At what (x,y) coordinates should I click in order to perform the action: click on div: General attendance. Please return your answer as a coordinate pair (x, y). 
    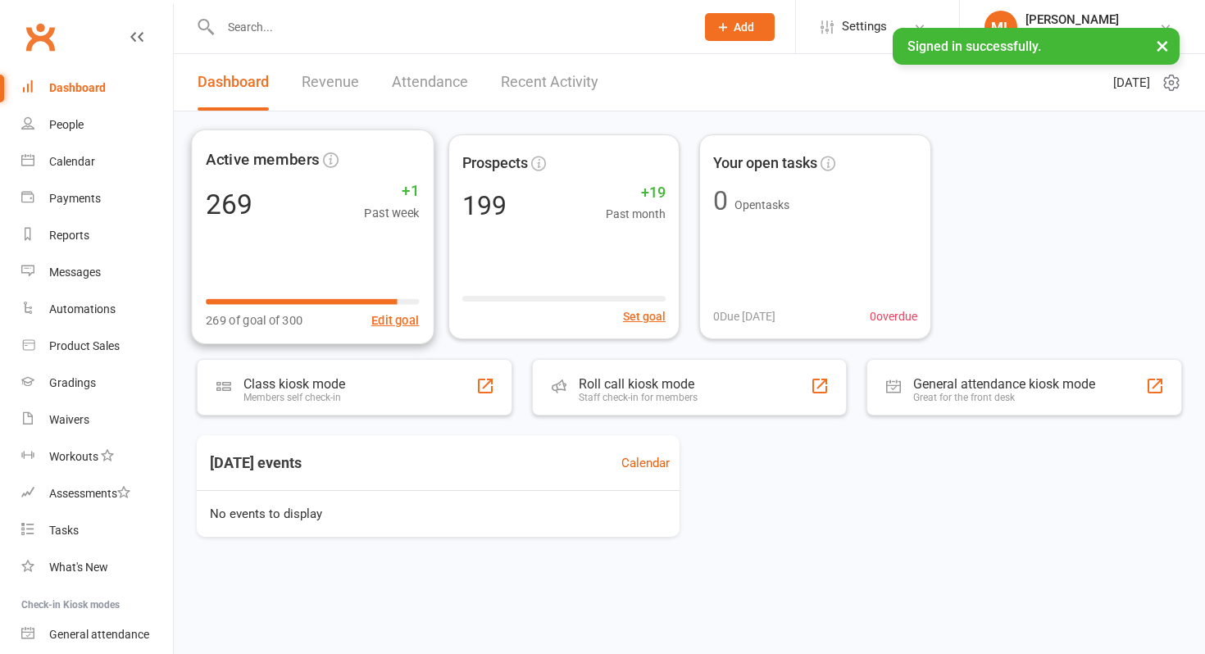
    Looking at the image, I should click on (99, 634).